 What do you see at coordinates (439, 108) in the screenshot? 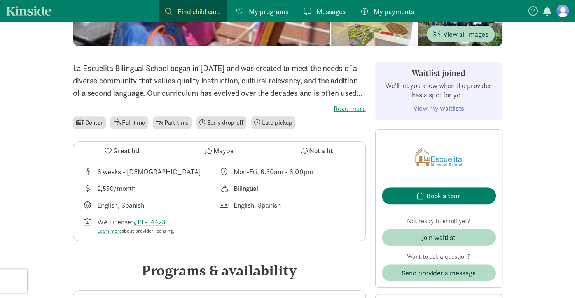
I see `a: View my waitlists` at bounding box center [439, 108].